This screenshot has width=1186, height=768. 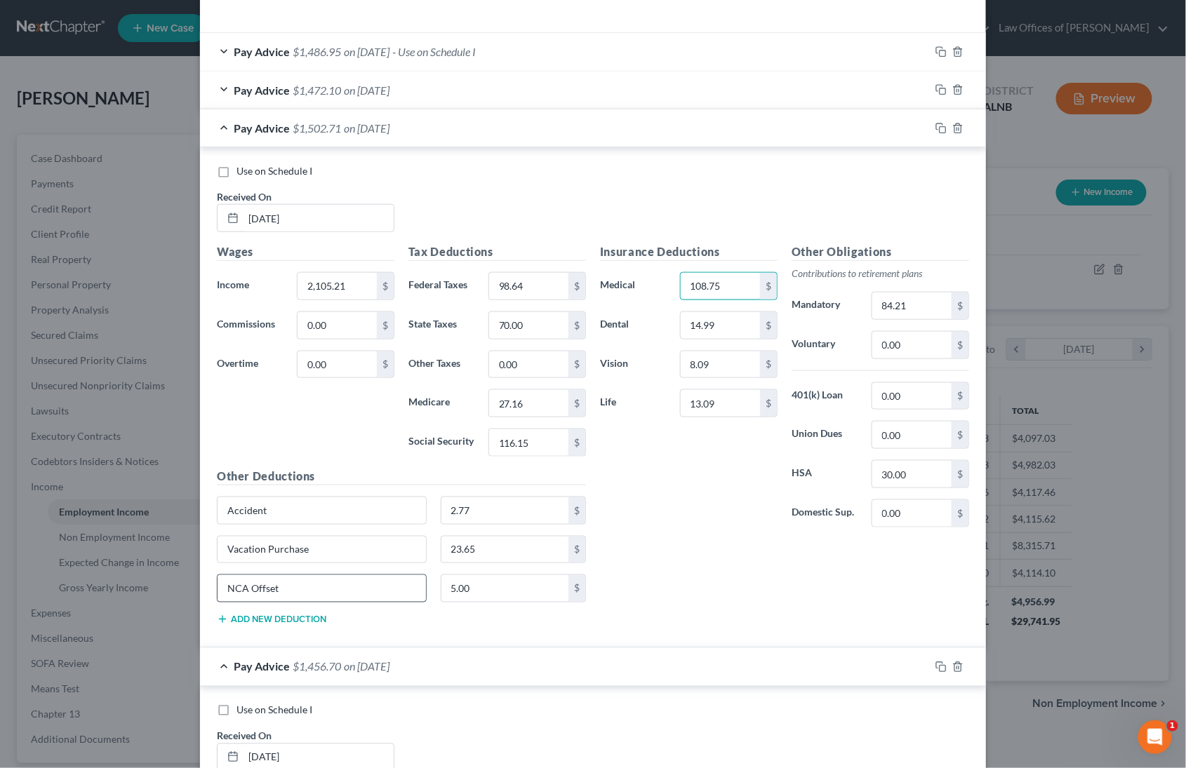 I want to click on h5: Insurance Deductions, so click(x=688, y=252).